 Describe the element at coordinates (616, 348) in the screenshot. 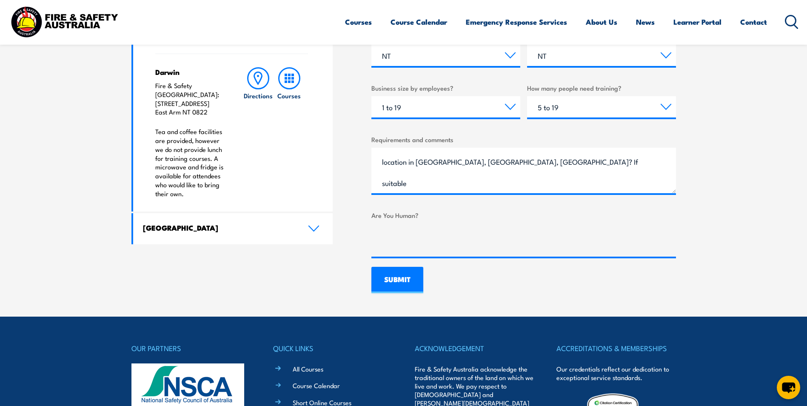

I see `h4: ACCREDITATIONS & MEMBERSHIPS` at that location.